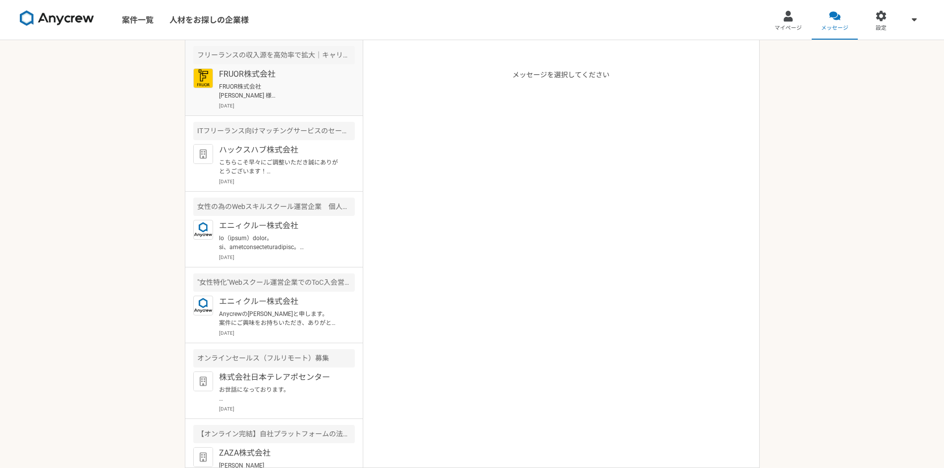 Image resolution: width=944 pixels, height=468 pixels. What do you see at coordinates (881, 28) in the screenshot?
I see `span: 設定` at bounding box center [881, 28].